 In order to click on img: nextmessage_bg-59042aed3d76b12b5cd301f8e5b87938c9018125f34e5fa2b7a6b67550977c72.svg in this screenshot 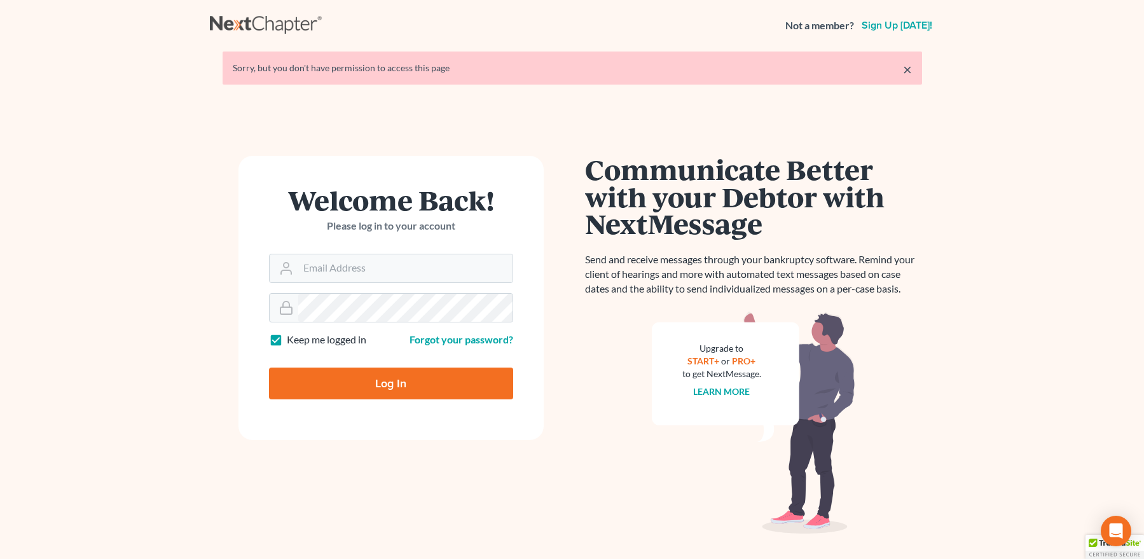, I will do `click(754, 423)`.